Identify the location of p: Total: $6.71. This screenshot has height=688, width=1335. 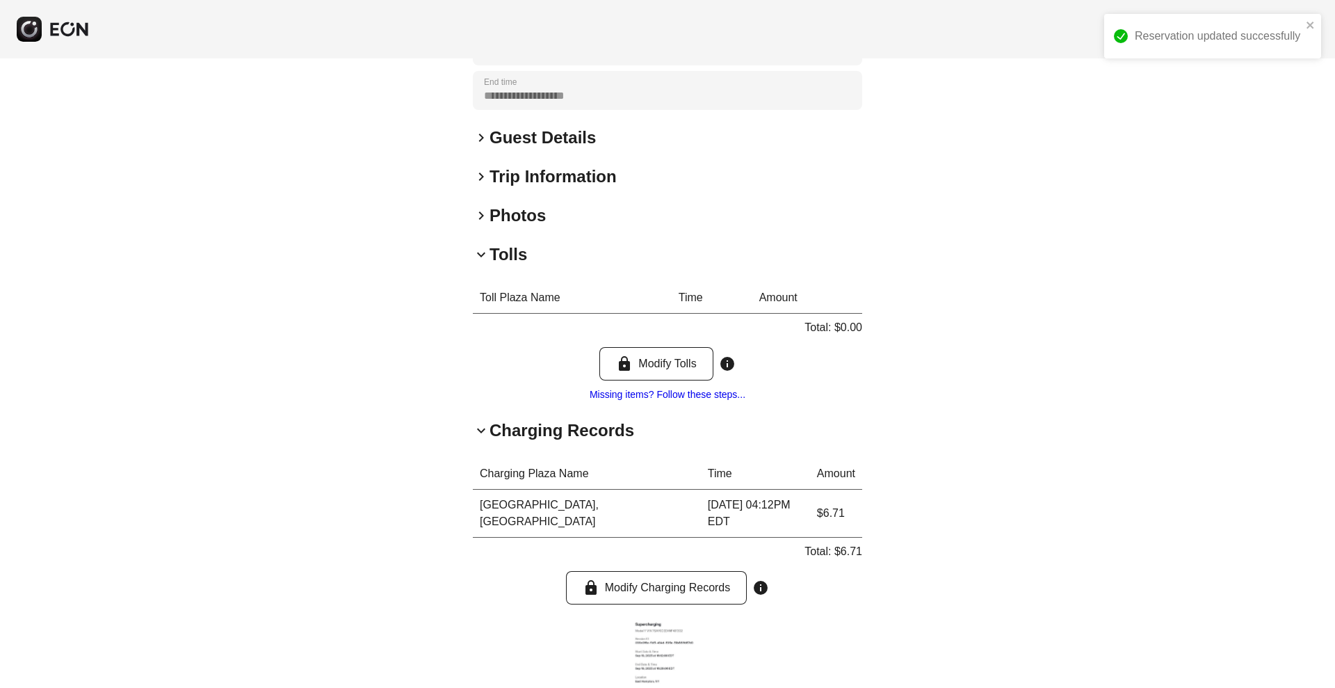
(833, 551).